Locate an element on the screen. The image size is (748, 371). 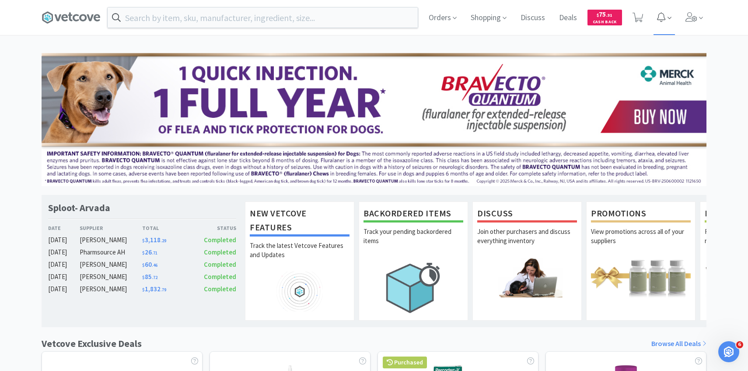
a: Deals is located at coordinates (568, 18).